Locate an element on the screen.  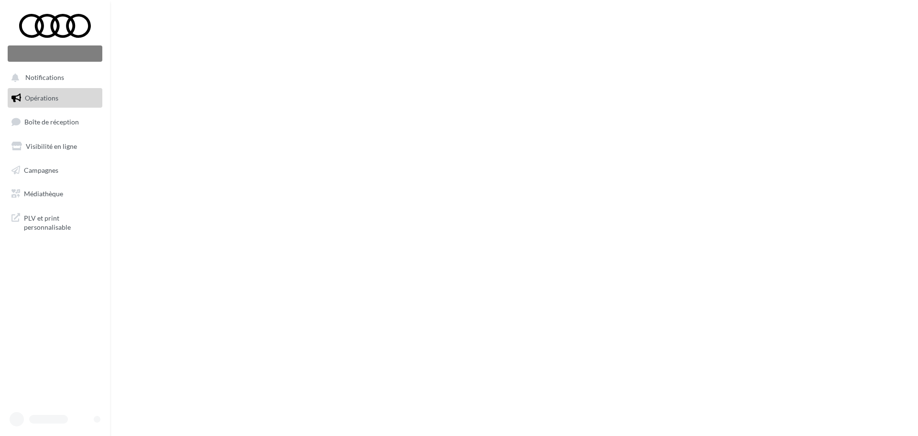
span: Opérations is located at coordinates (42, 98).